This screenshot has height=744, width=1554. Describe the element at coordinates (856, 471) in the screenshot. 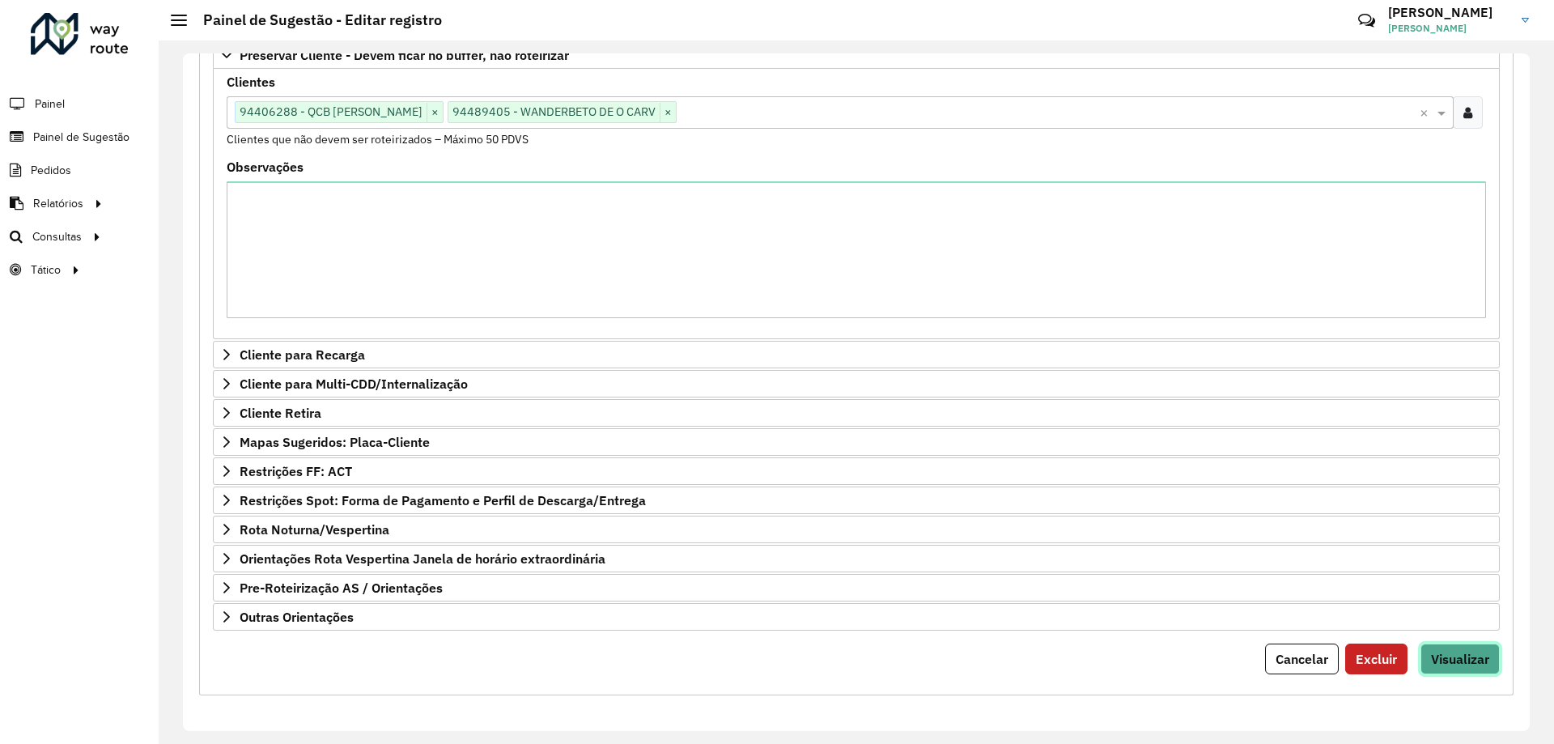

I see `a: Restrições FF: ACT` at that location.